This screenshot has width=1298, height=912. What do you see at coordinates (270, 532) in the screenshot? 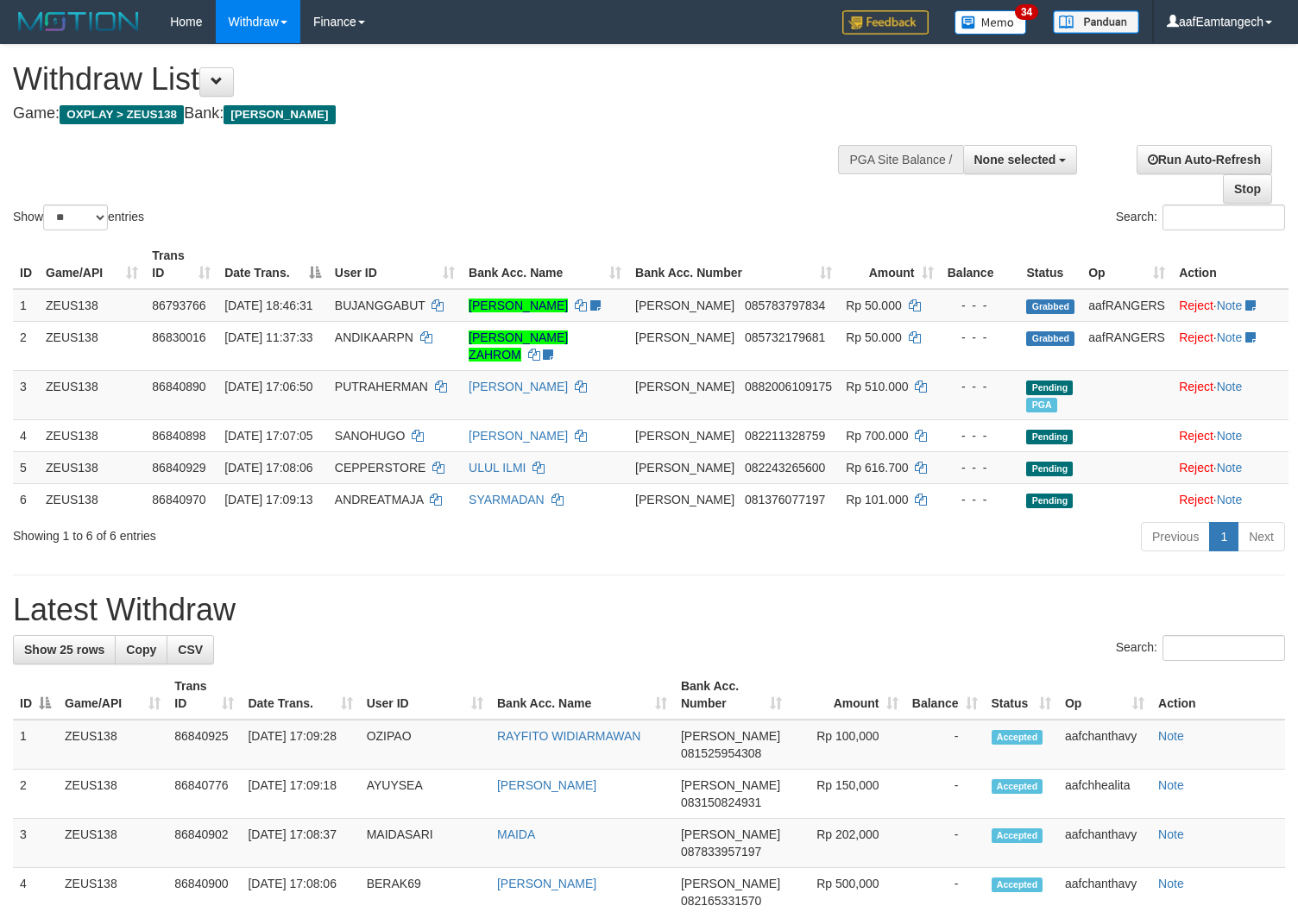
I see `div: Showing 1 to 6 of 6 entries` at bounding box center [270, 532].